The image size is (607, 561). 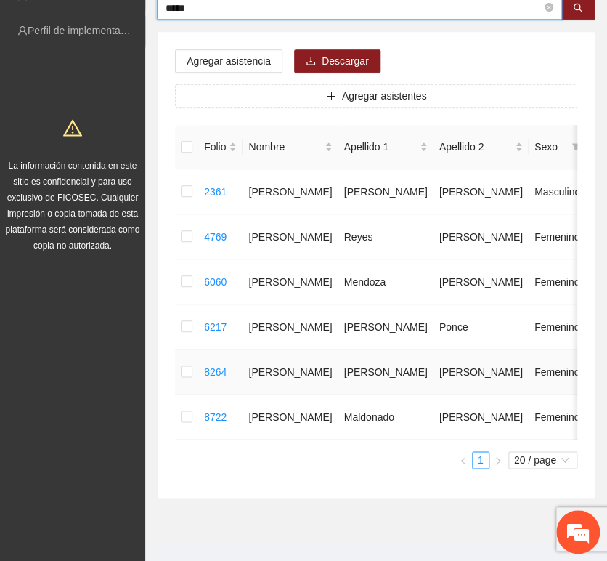 What do you see at coordinates (331, 97) in the screenshot?
I see `span: plus` at bounding box center [331, 97].